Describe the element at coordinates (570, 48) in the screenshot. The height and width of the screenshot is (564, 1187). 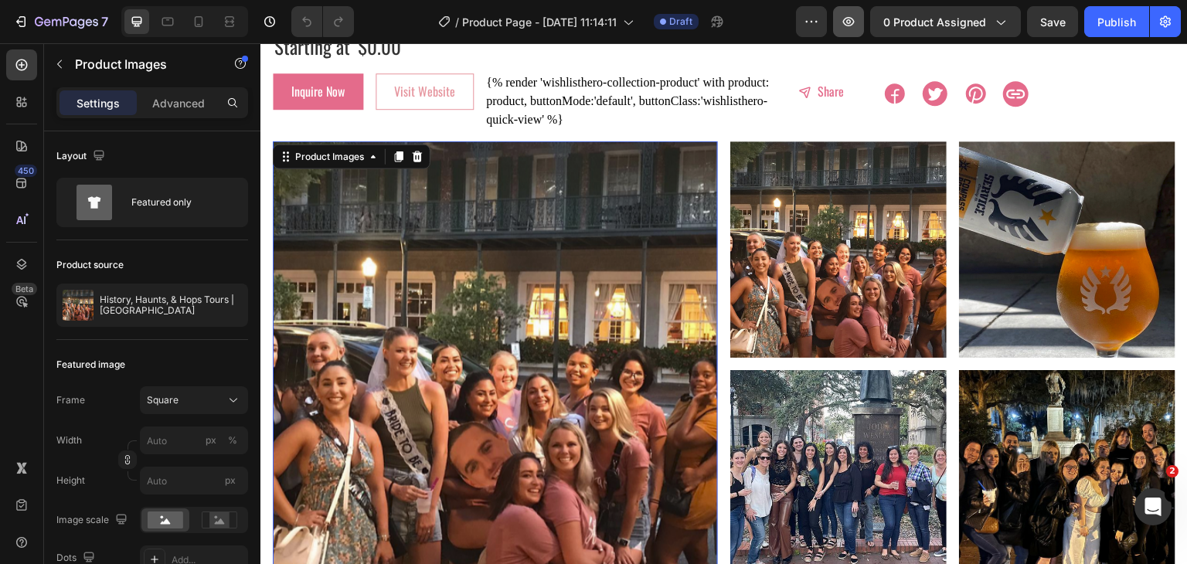
I see `p: Share` at that location.